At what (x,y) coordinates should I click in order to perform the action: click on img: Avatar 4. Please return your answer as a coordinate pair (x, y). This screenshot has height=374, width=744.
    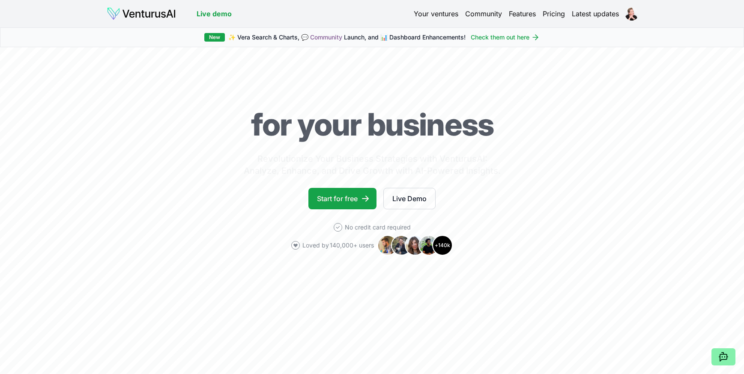
    Looking at the image, I should click on (429, 245).